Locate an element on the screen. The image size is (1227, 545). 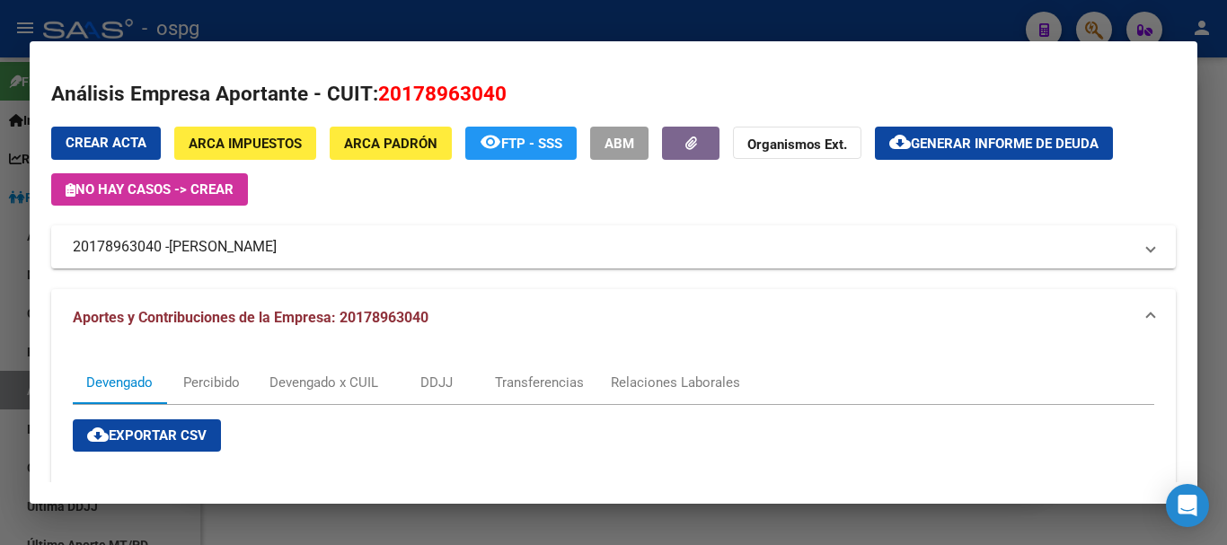
button: Exportar CSV is located at coordinates (146, 436).